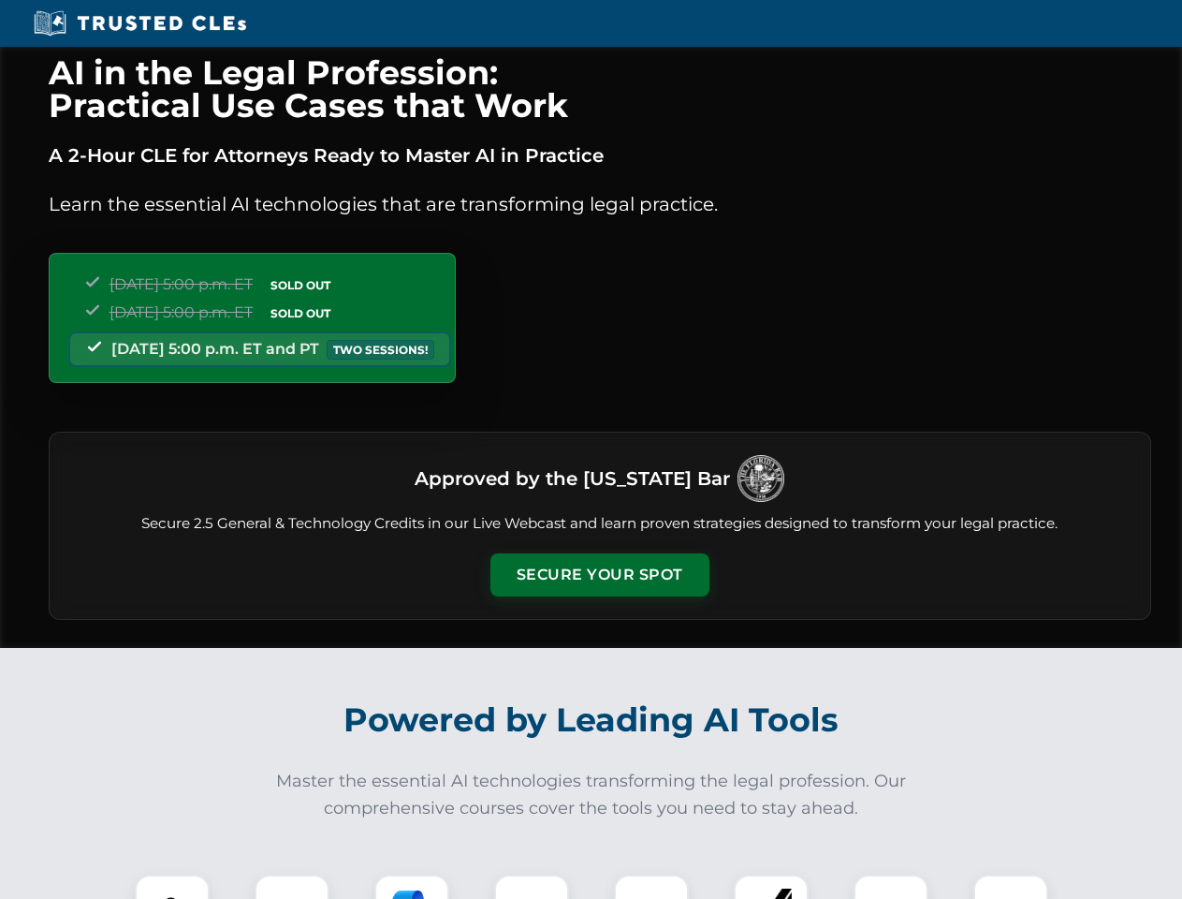 Image resolution: width=1182 pixels, height=899 pixels. What do you see at coordinates (139, 23) in the screenshot?
I see `img: Trusted CLEs` at bounding box center [139, 23].